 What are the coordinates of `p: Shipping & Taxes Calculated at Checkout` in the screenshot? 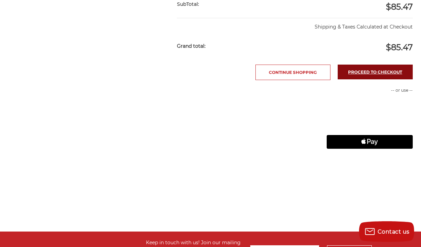 It's located at (294, 24).